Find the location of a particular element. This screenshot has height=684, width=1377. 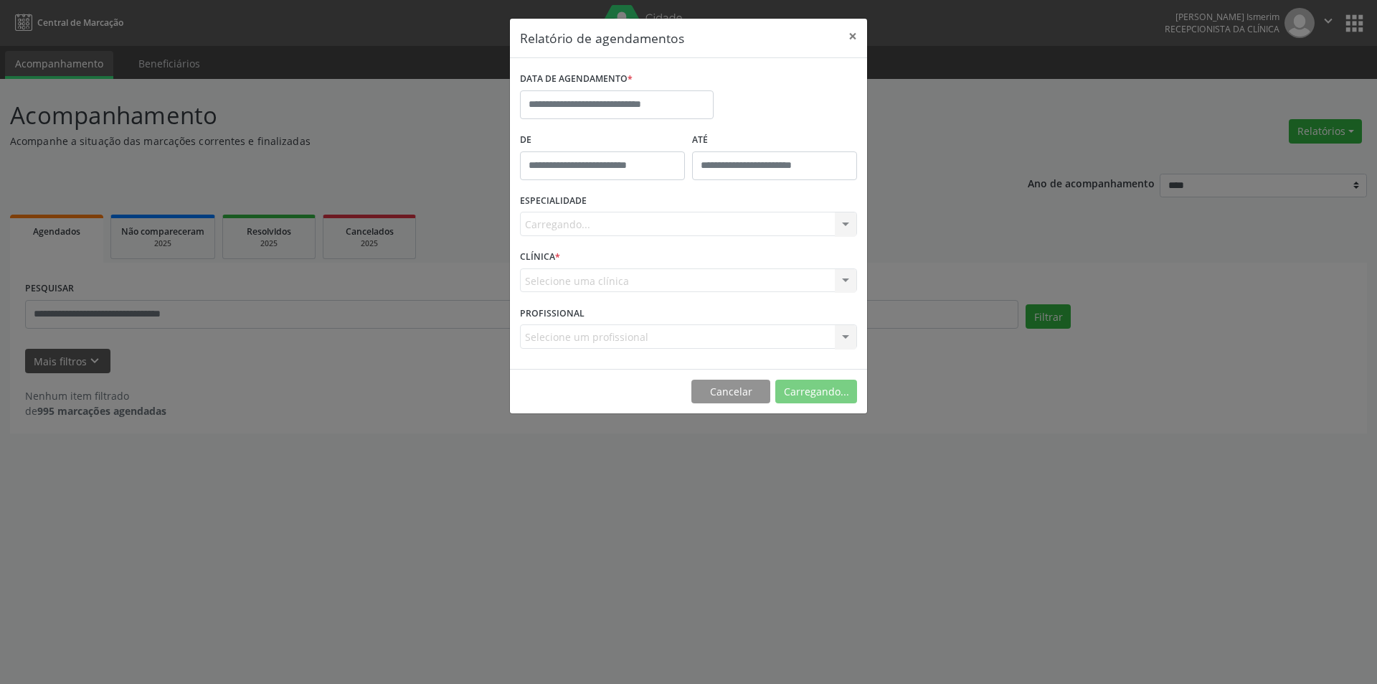

button: Carregando... is located at coordinates (816, 392).